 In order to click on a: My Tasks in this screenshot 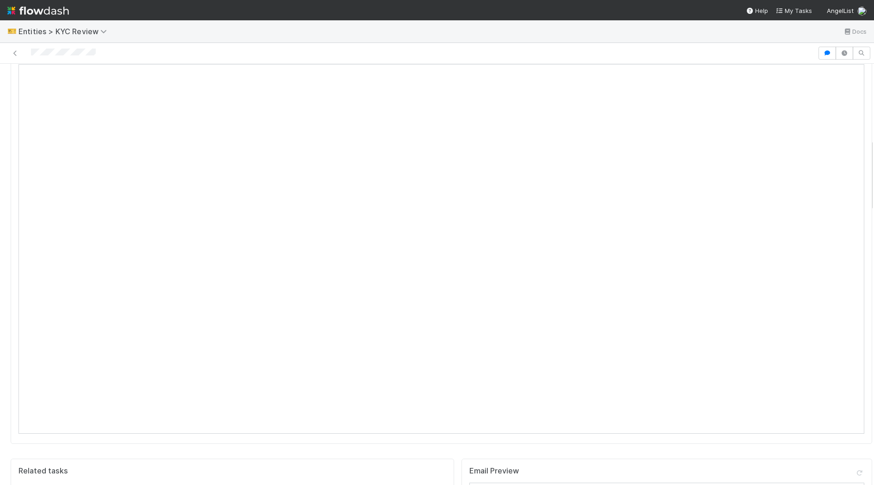, I will do `click(793, 11)`.